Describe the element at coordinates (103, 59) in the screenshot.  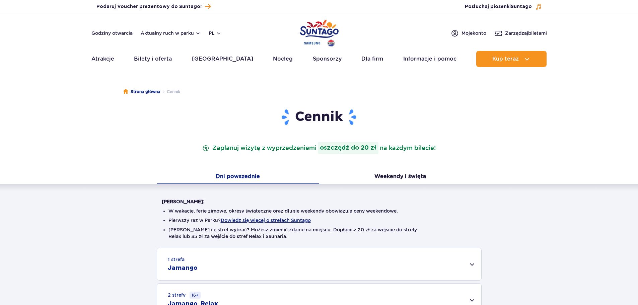
I see `a: Atrakcje` at that location.